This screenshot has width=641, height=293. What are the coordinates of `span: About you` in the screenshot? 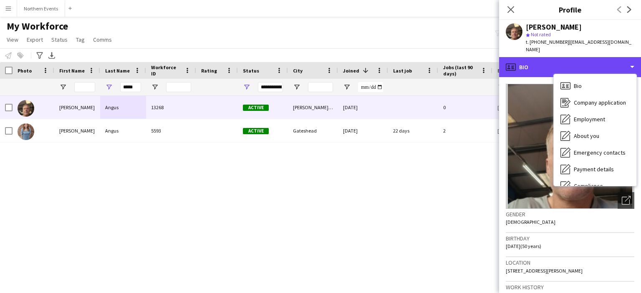 It's located at (586, 136).